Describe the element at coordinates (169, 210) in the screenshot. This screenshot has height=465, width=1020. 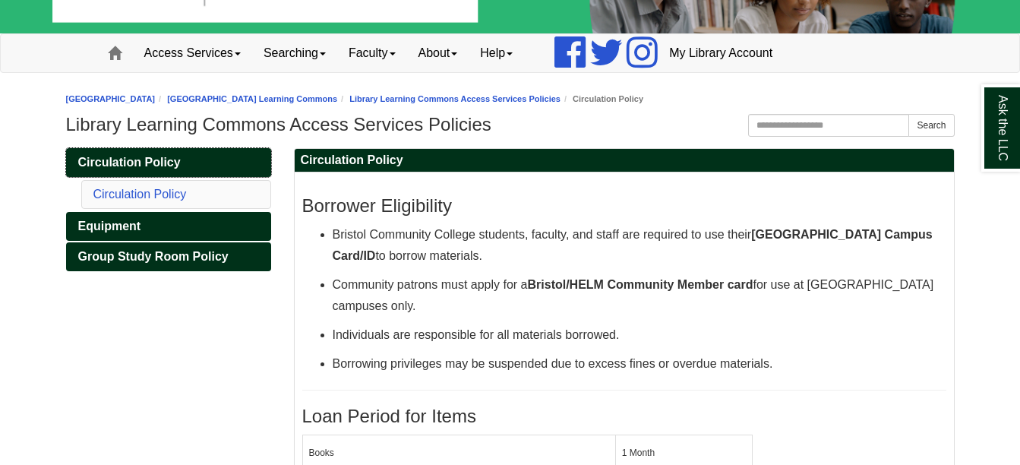
I see `div: Guide Pages` at that location.